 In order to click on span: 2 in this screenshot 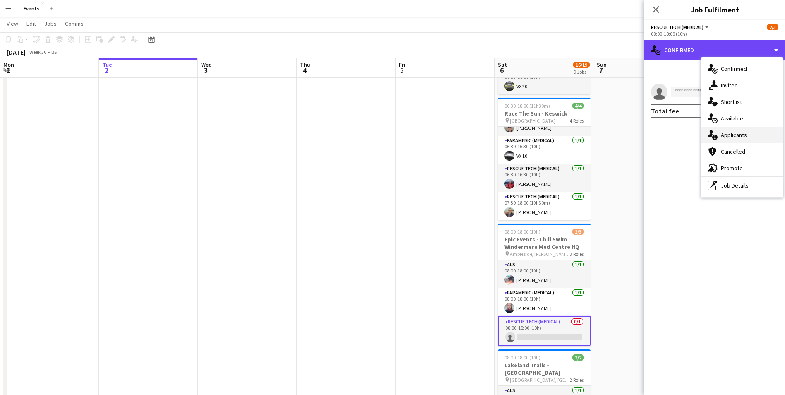, I will do `click(106, 70)`.